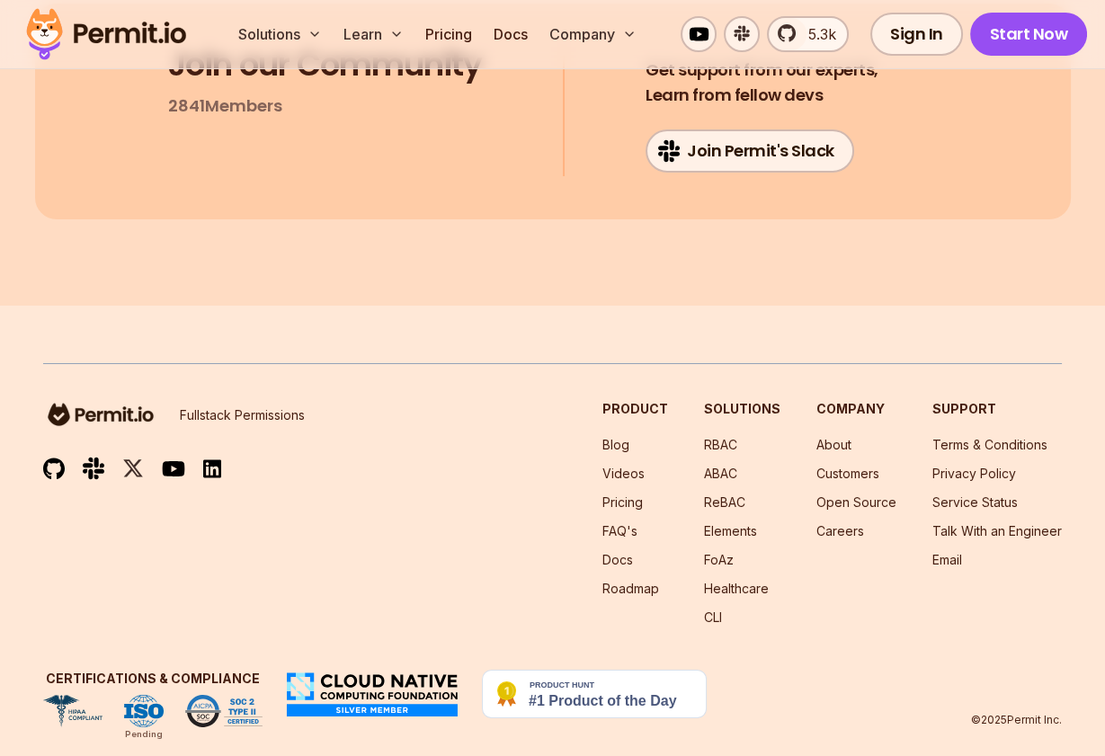 The width and height of the screenshot is (1105, 756). What do you see at coordinates (174, 469) in the screenshot?
I see `img: youtube` at bounding box center [174, 469].